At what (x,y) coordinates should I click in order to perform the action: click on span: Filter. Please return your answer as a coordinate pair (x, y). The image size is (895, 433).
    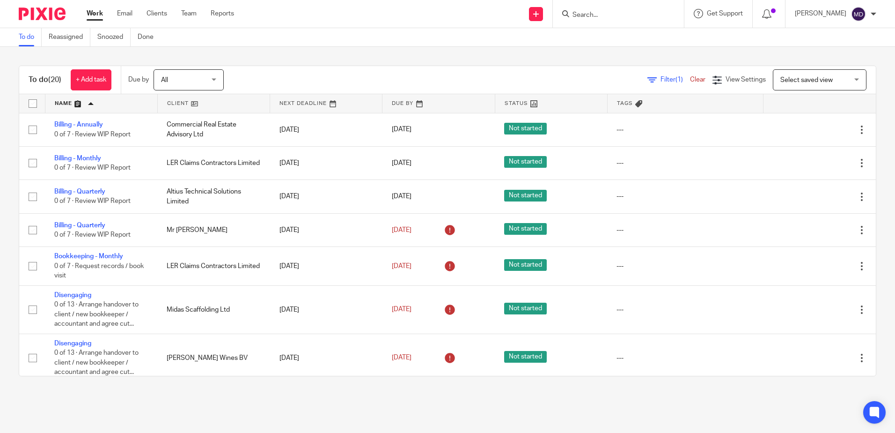
    Looking at the image, I should click on (675, 80).